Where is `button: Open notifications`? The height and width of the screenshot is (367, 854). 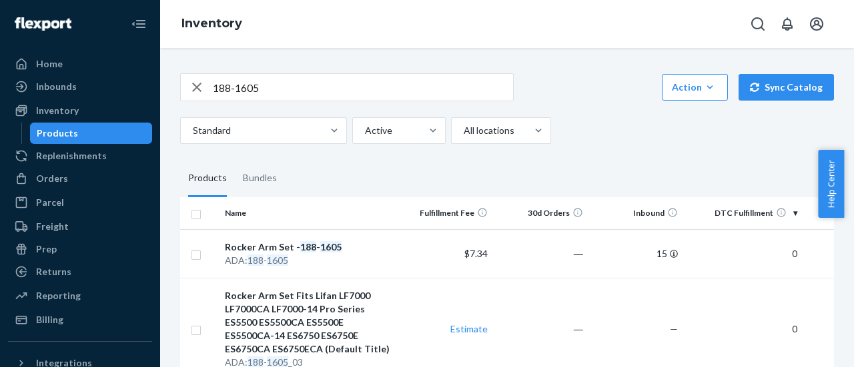
button: Open notifications is located at coordinates (787, 24).